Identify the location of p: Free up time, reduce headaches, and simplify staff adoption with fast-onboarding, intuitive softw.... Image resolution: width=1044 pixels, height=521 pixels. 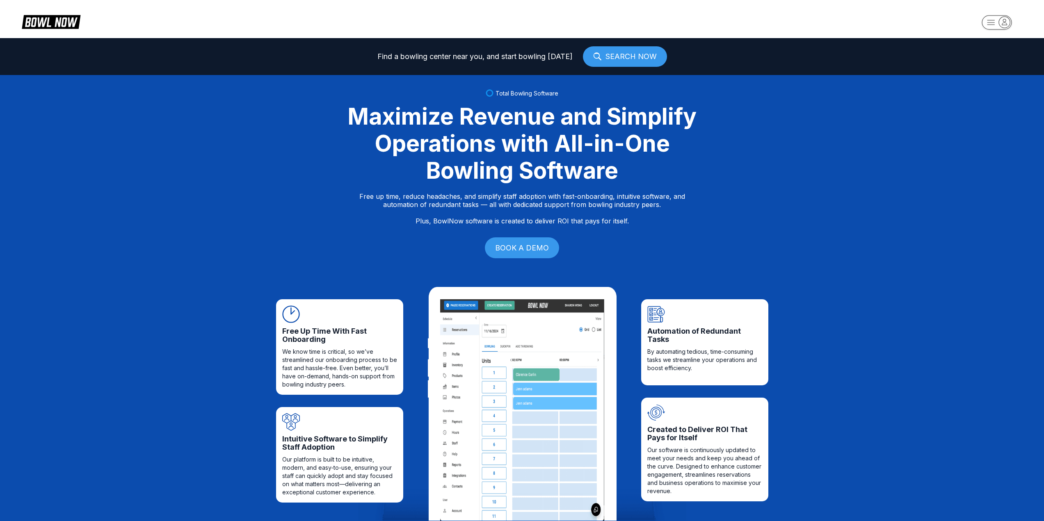
(522, 209).